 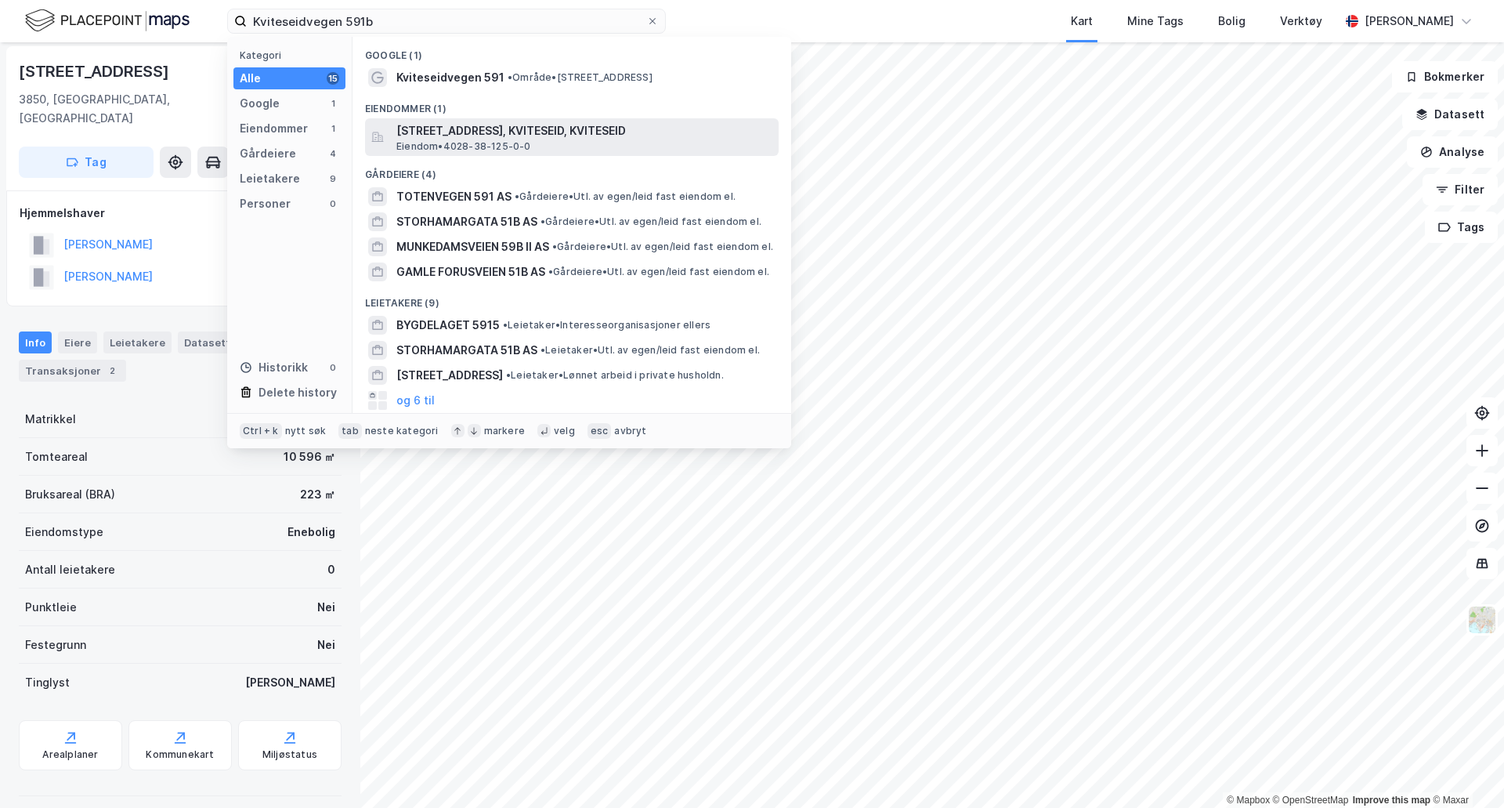 I want to click on div: velg, so click(x=564, y=431).